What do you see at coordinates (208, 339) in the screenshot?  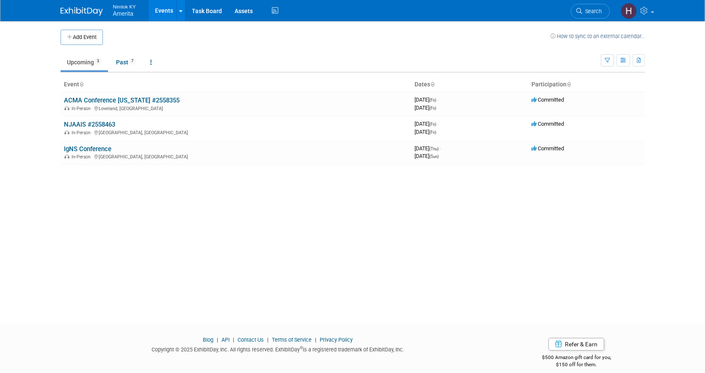 I see `a: Blog` at bounding box center [208, 339].